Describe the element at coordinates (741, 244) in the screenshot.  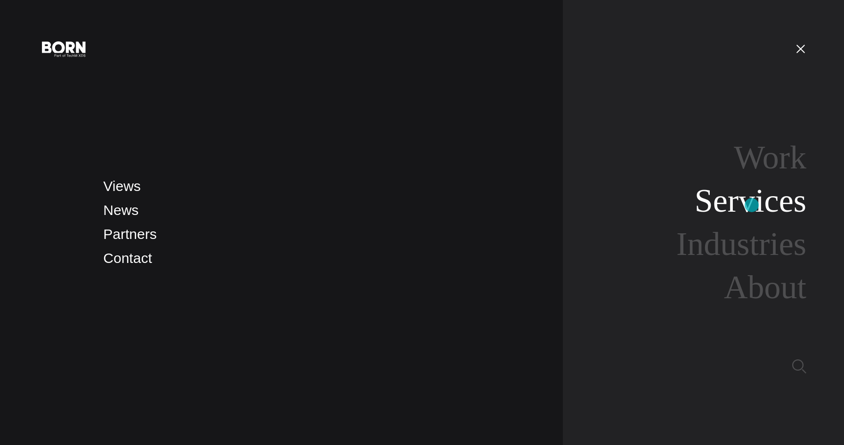
I see `a: Industries` at that location.